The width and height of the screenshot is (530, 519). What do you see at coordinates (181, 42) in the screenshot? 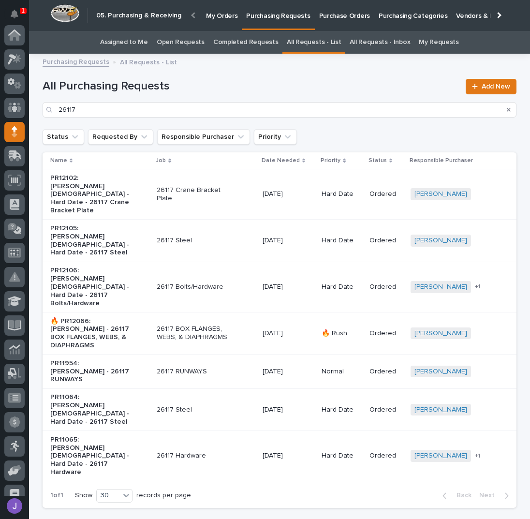
I see `a: Open Requests` at bounding box center [181, 42].